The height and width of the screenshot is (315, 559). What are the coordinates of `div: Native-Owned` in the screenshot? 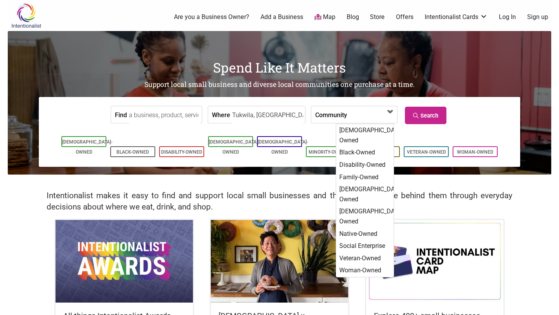 It's located at (365, 234).